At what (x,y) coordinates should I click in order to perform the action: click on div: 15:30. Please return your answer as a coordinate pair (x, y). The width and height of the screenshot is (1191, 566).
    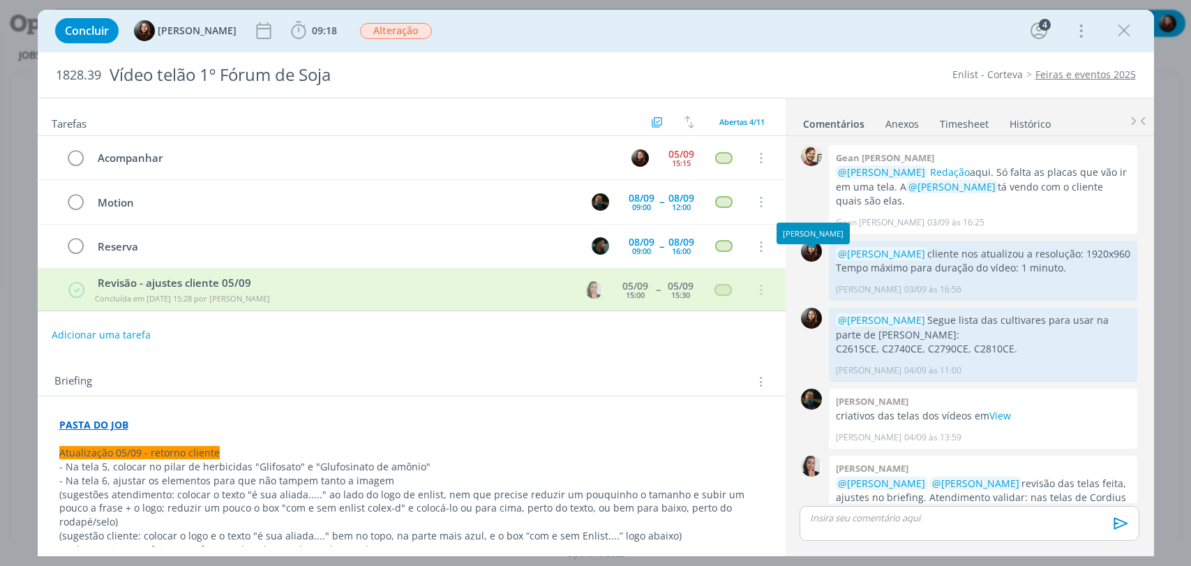
    Looking at the image, I should click on (680, 294).